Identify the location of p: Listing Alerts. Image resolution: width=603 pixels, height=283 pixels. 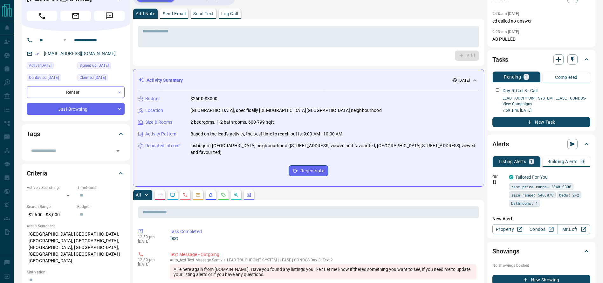
(513, 162).